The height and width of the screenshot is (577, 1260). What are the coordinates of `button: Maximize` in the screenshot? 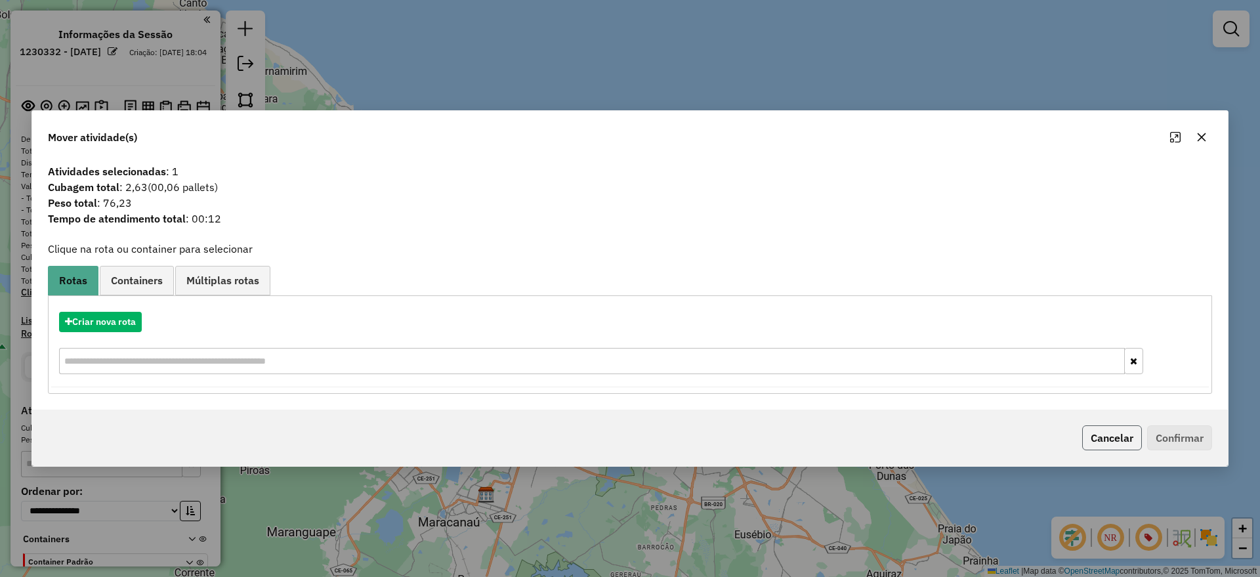 It's located at (1175, 137).